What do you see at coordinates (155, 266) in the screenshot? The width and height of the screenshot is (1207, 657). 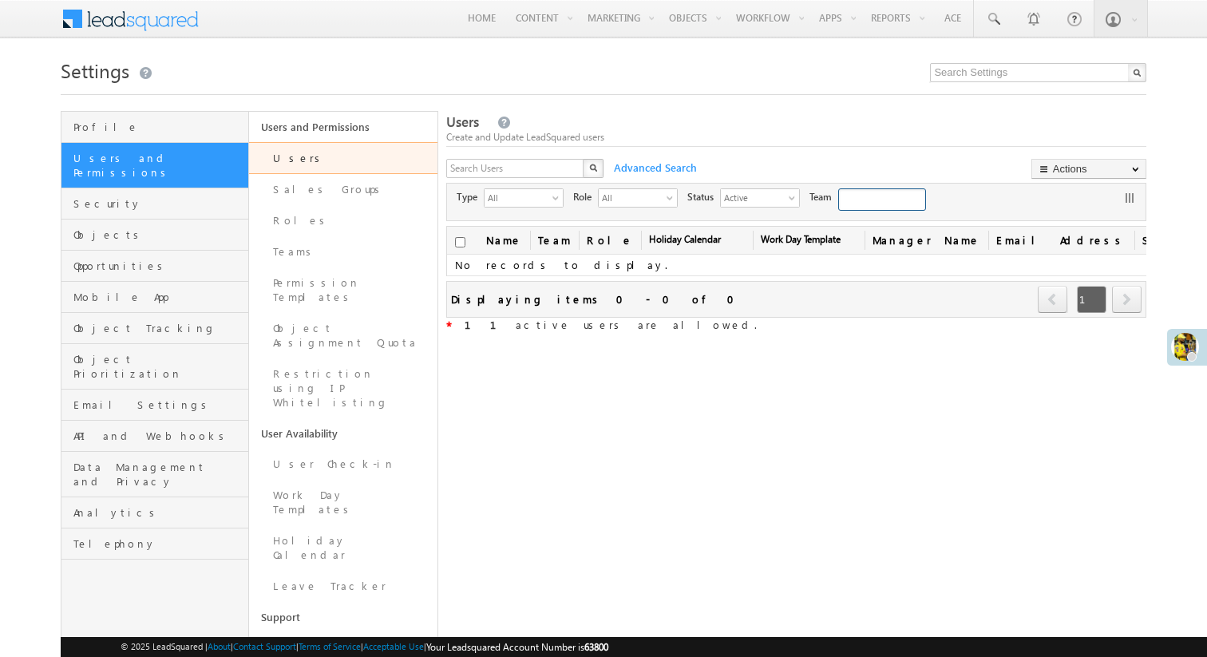 I see `a: Opportunities` at bounding box center [155, 266].